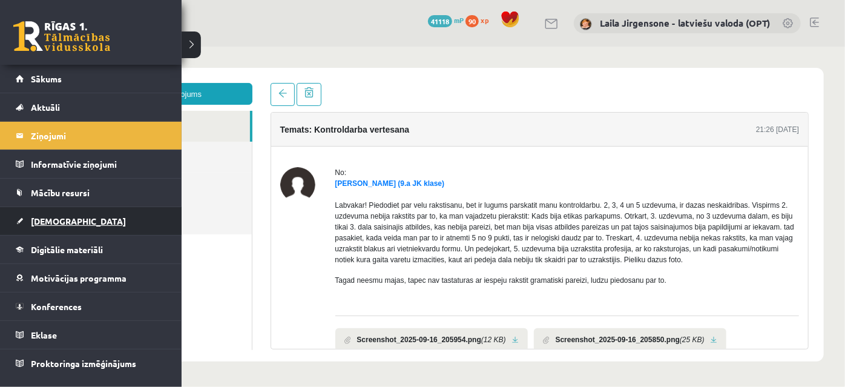  I want to click on a: Aktuāli, so click(91, 107).